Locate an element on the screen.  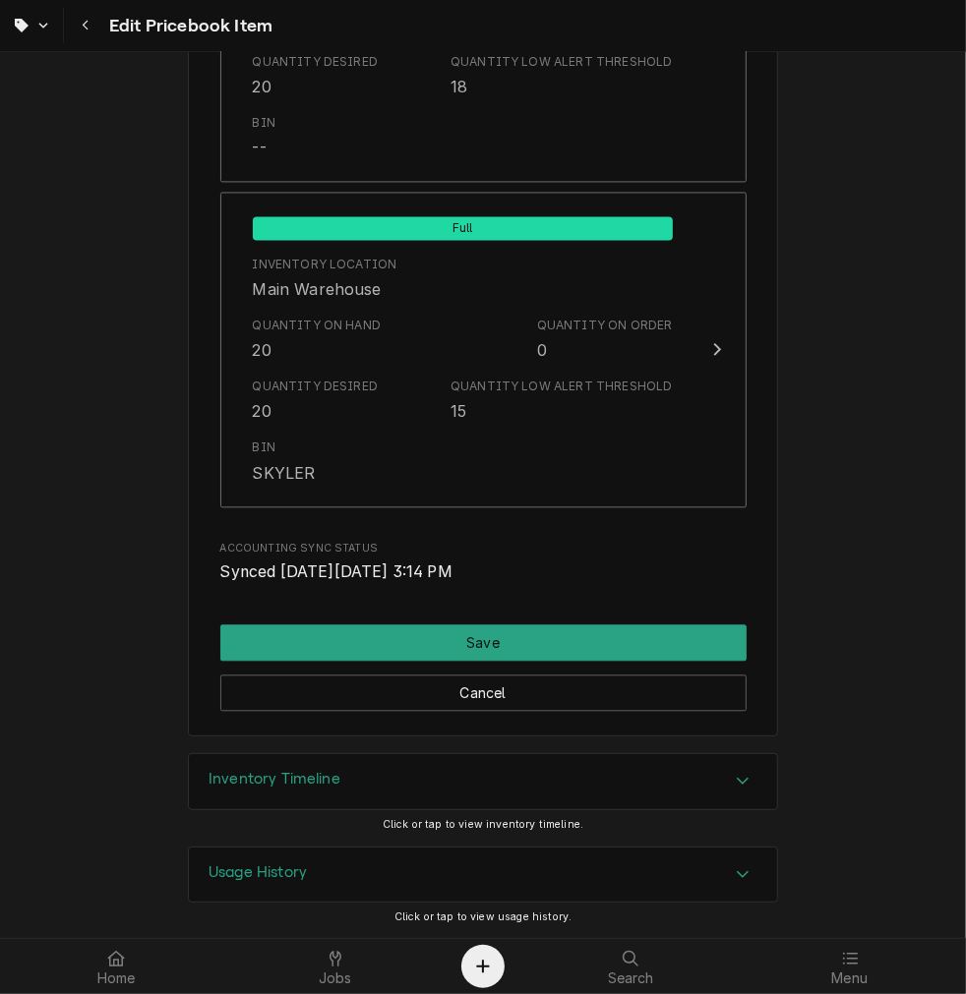
button: Create Object is located at coordinates (483, 967).